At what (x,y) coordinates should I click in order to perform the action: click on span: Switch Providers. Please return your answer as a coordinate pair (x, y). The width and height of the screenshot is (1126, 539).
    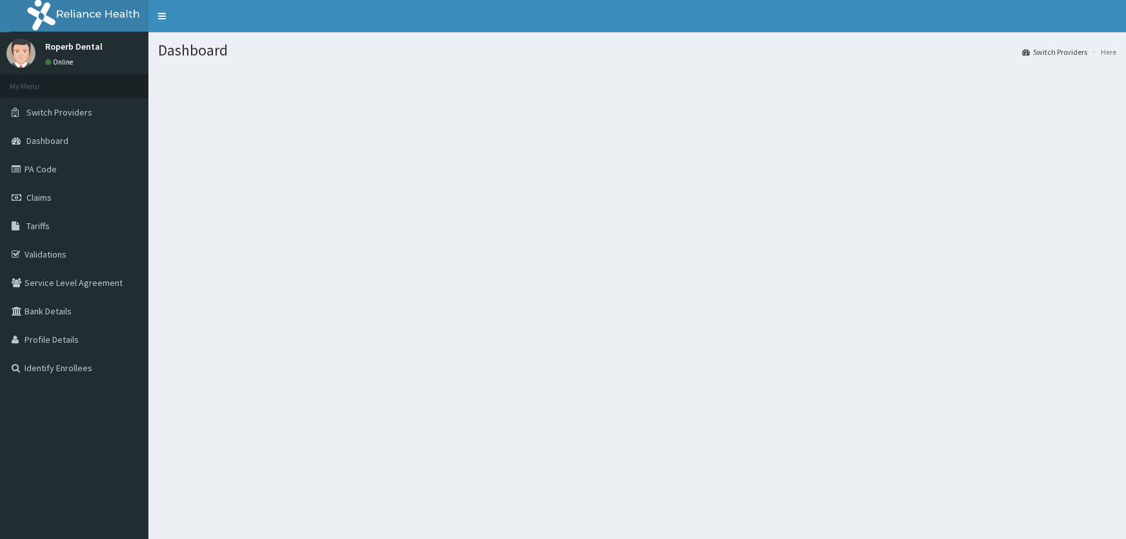
    Looking at the image, I should click on (59, 112).